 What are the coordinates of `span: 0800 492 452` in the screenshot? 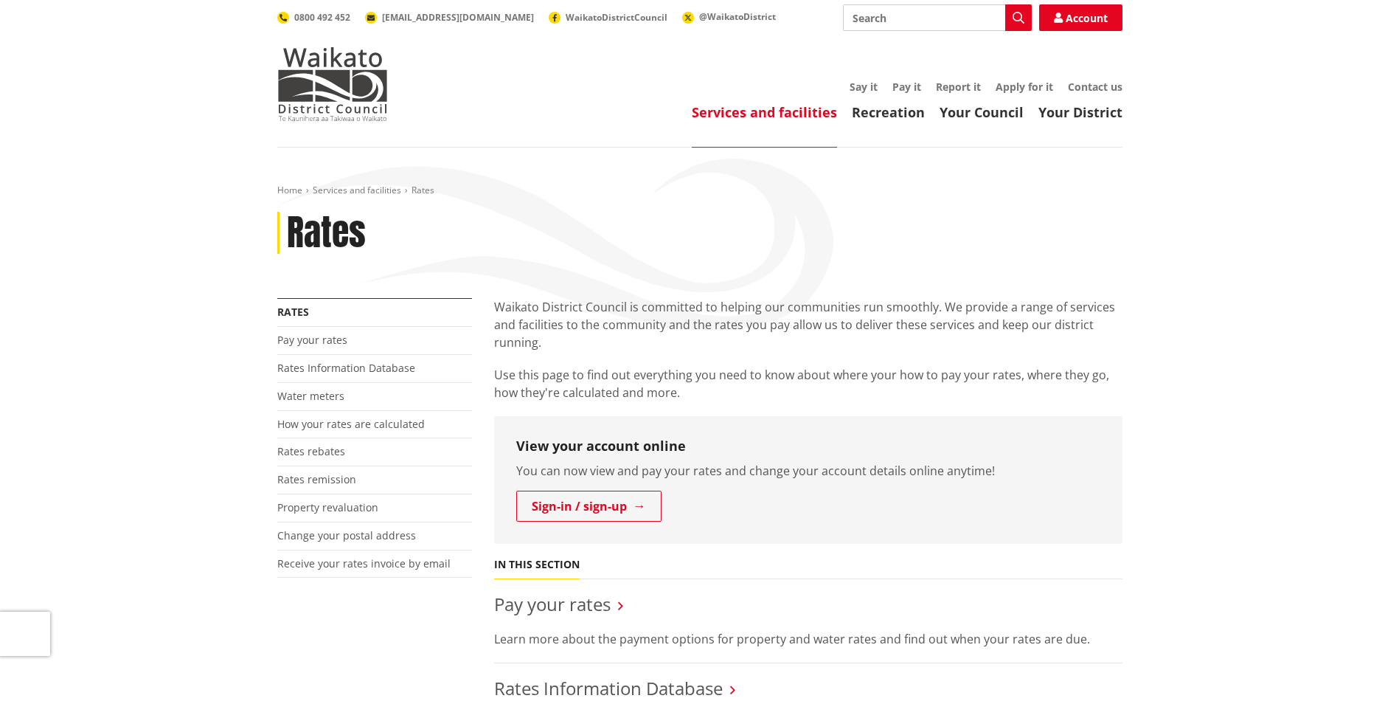 It's located at (322, 17).